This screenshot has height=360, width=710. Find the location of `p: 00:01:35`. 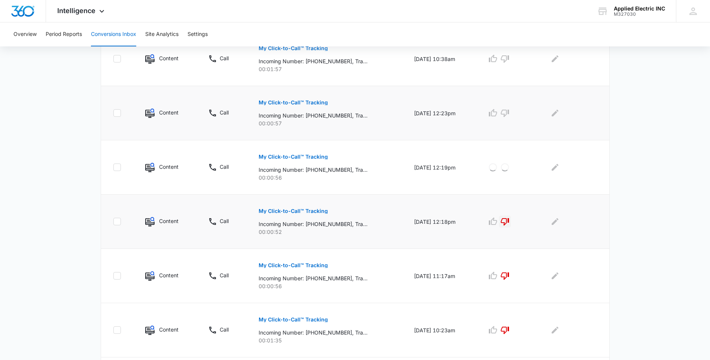

p: 00:01:35 is located at coordinates (327, 340).